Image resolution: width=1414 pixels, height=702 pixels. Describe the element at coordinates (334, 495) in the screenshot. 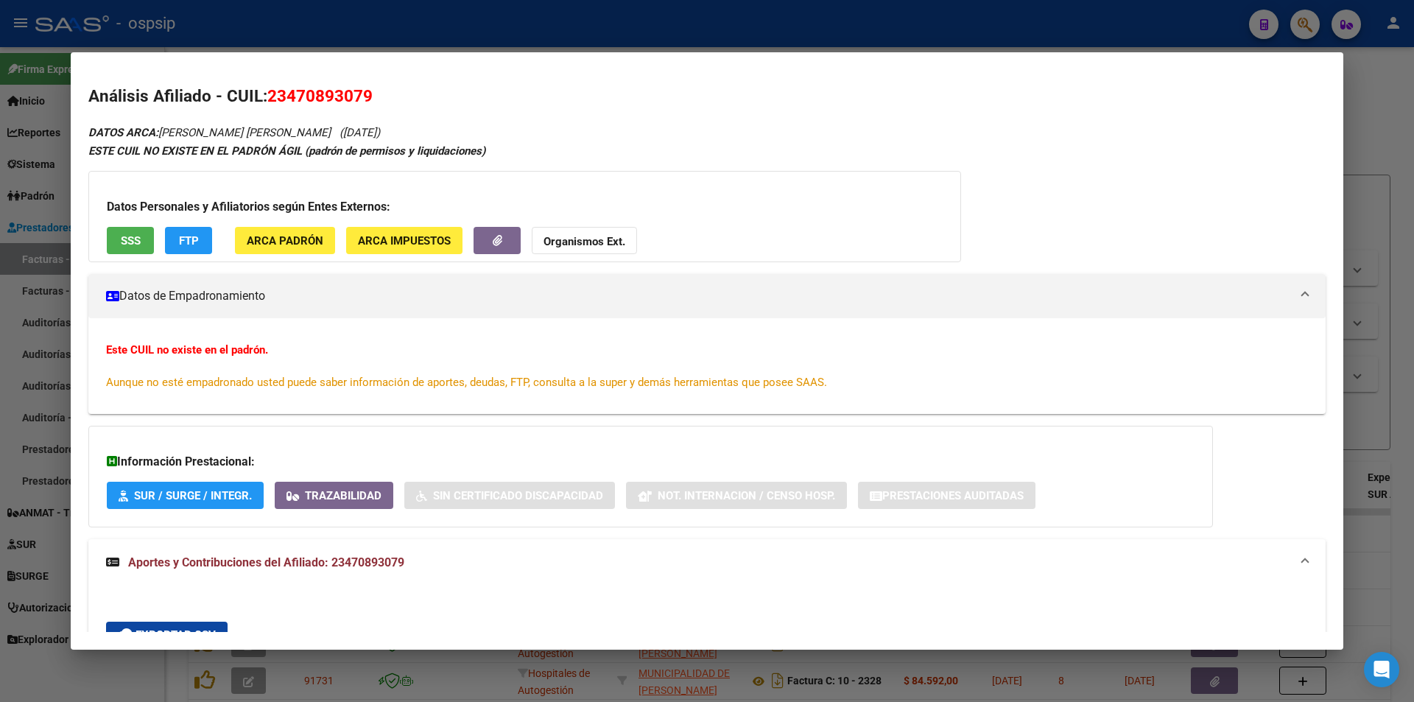

I see `button: Trazabilidad` at that location.